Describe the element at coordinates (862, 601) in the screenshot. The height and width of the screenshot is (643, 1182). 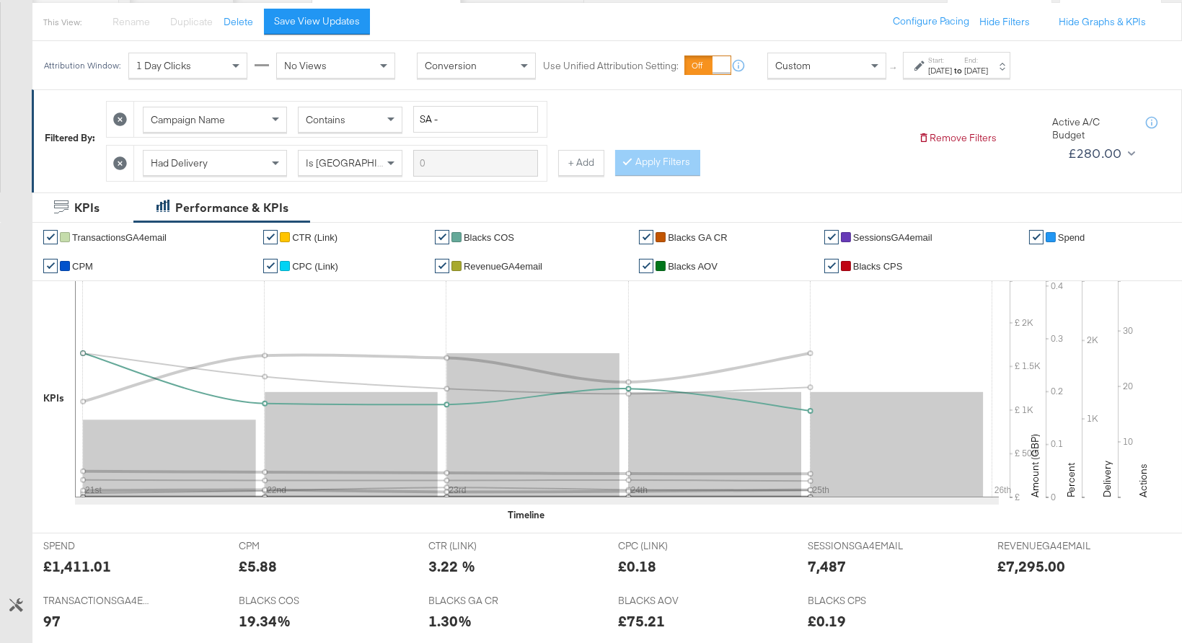
I see `span: BLACKS CPS` at that location.